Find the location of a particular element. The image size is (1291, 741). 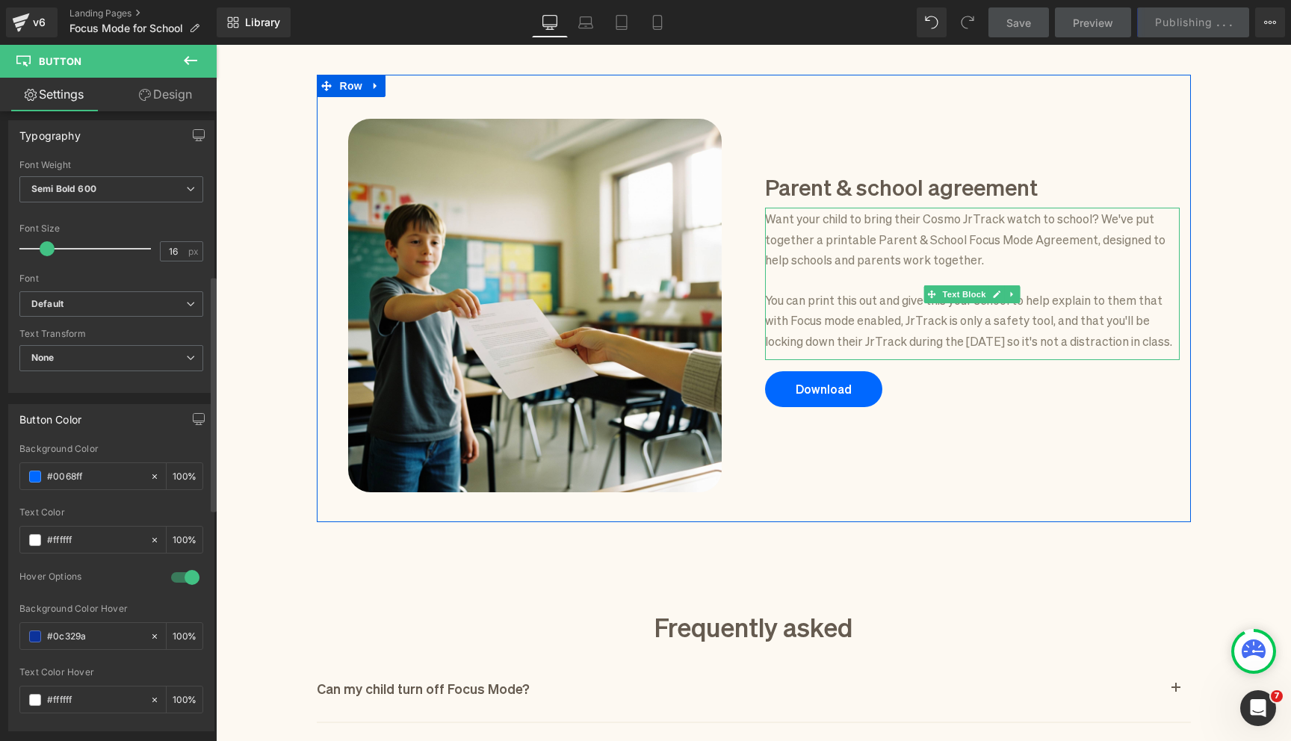

a: Laptop is located at coordinates (586, 22).